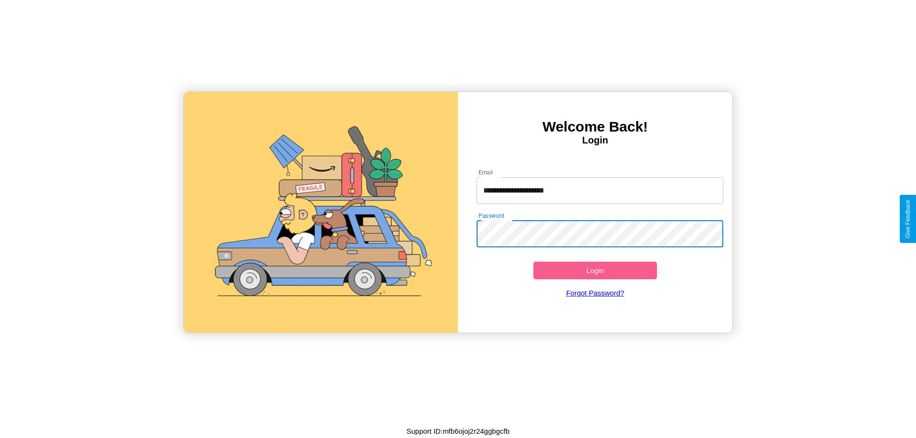  Describe the element at coordinates (486, 172) in the screenshot. I see `label: Email` at that location.